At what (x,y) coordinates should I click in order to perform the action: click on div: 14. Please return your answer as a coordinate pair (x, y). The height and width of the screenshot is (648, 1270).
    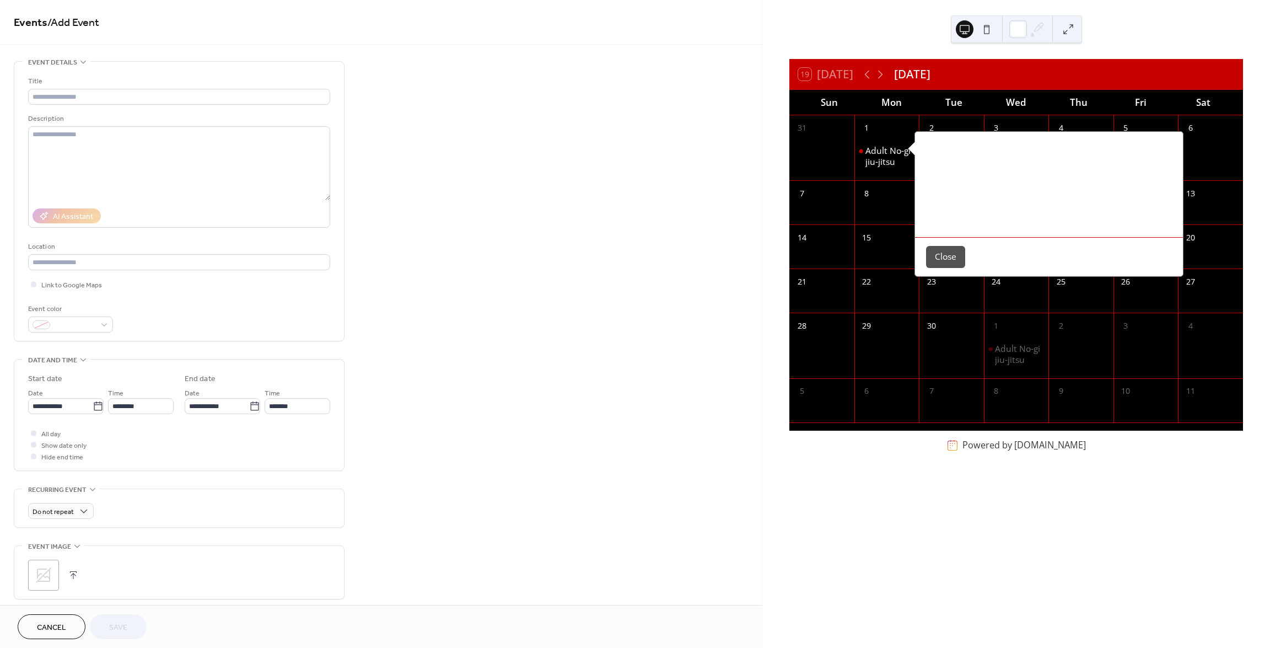
    Looking at the image, I should click on (802, 237).